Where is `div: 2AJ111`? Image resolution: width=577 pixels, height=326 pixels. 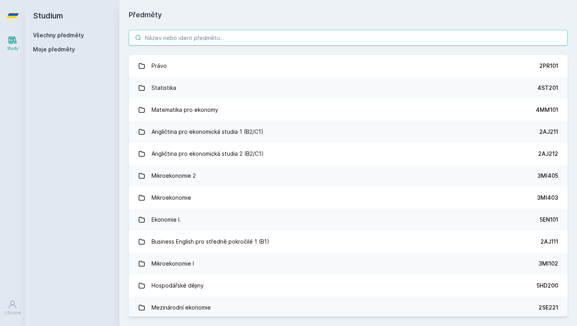
div: 2AJ111 is located at coordinates (550, 242).